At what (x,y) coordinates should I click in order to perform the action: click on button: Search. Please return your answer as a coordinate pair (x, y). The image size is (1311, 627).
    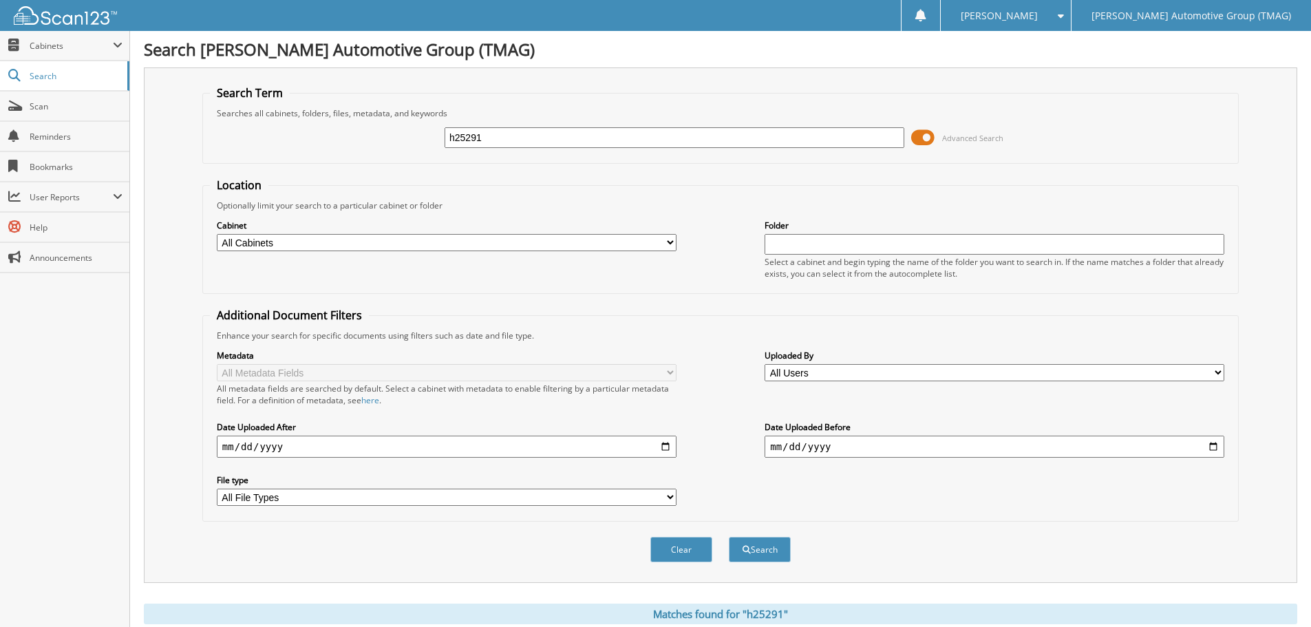
    Looking at the image, I should click on (760, 549).